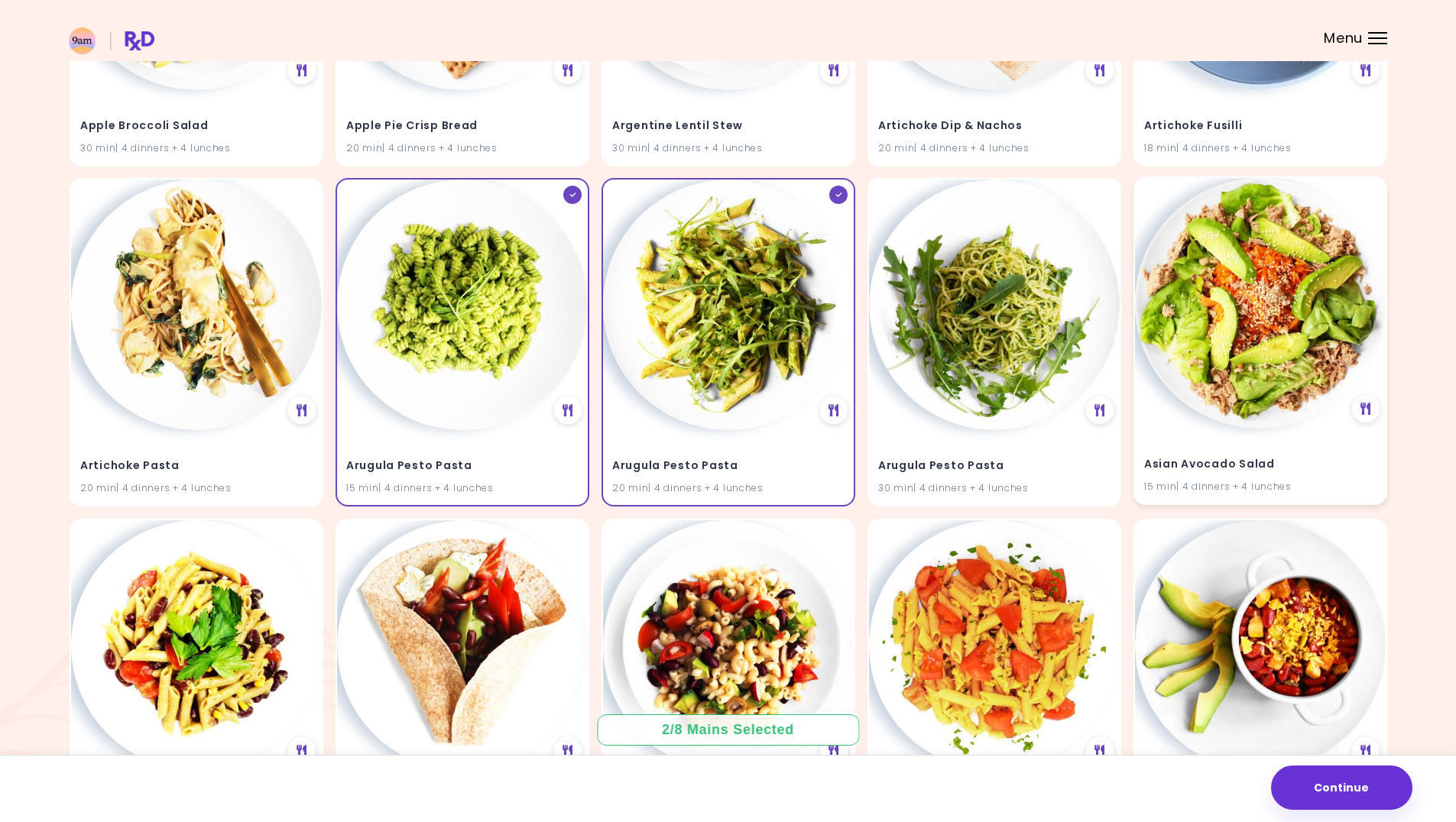 The height and width of the screenshot is (822, 1456). I want to click on h4: Apple Pie Crisp Bread, so click(463, 125).